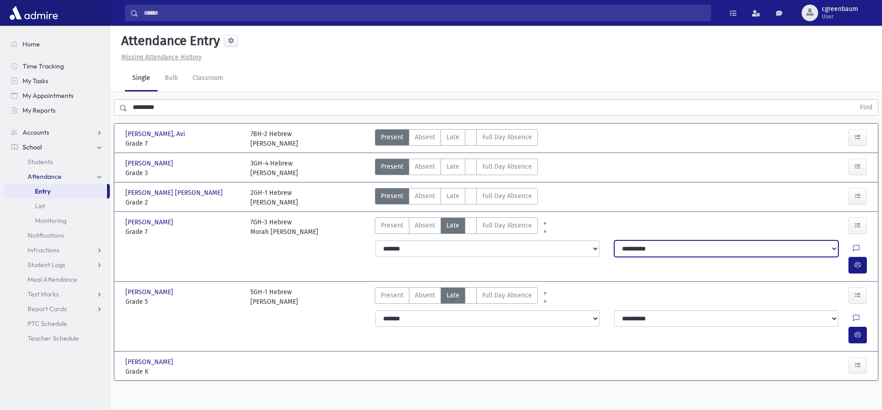 Image resolution: width=882 pixels, height=410 pixels. Describe the element at coordinates (43, 191) in the screenshot. I see `span: Entry` at that location.